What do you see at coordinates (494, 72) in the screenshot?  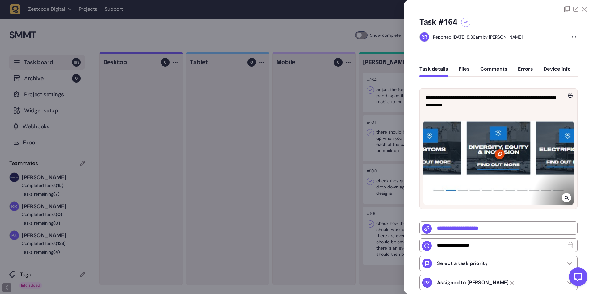 I see `button: Comments` at bounding box center [494, 72].